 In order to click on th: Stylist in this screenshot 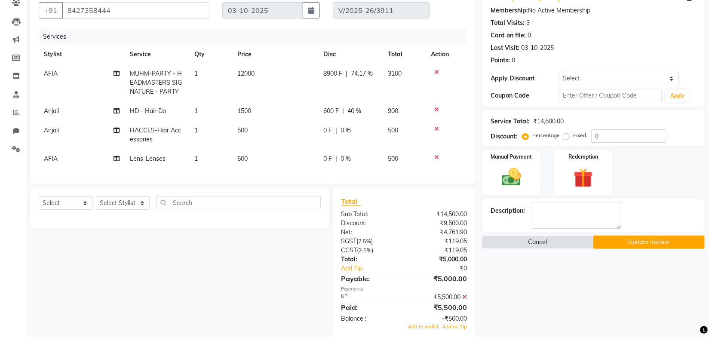, I will do `click(82, 54)`.